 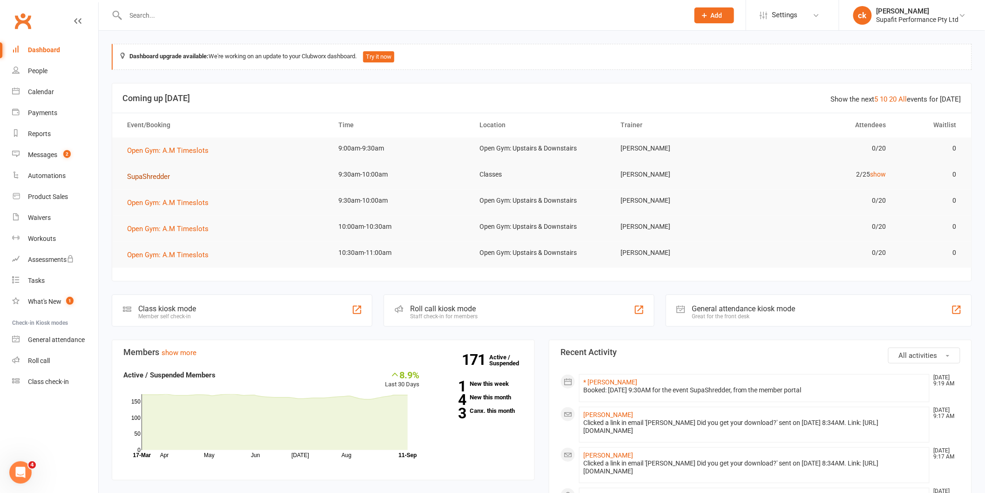 I want to click on div: Member self check-in, so click(x=167, y=316).